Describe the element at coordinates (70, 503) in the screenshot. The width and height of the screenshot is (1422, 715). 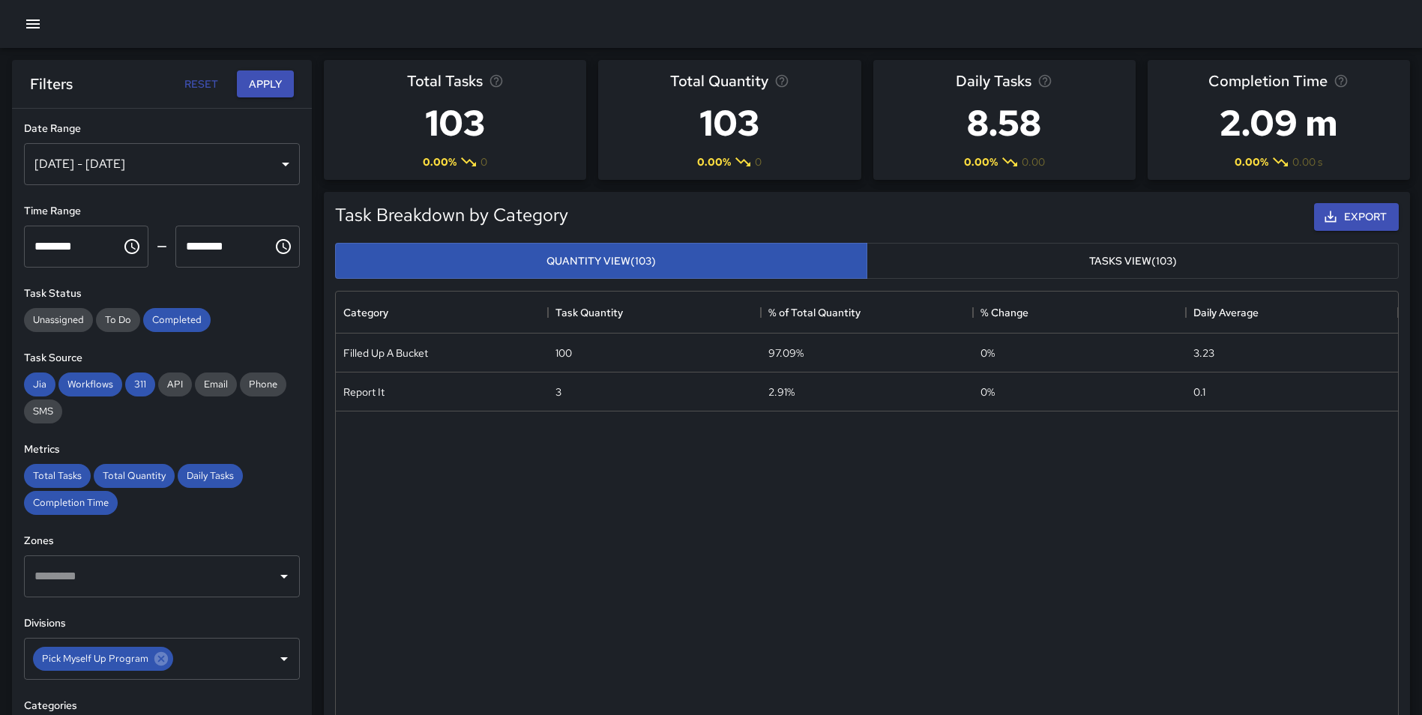
I see `div: Completion Time` at that location.